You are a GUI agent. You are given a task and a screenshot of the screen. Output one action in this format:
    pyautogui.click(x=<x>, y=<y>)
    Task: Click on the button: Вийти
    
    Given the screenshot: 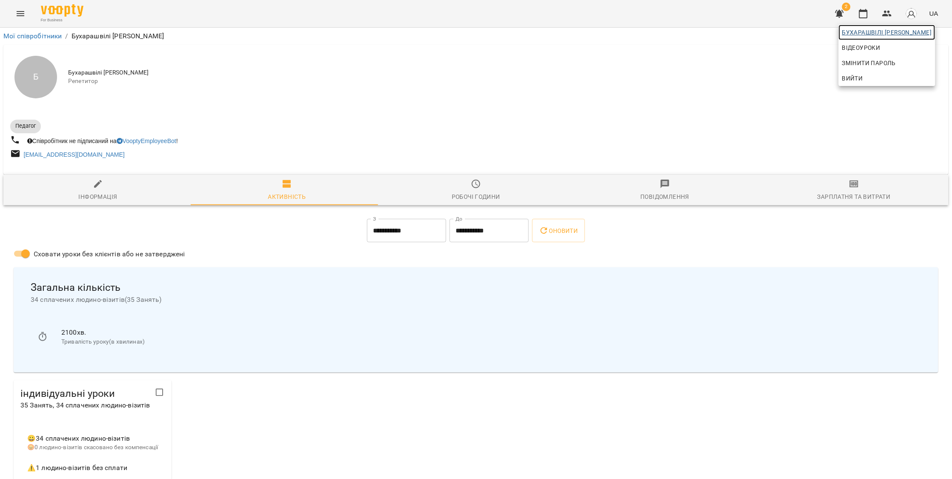 What is the action you would take?
    pyautogui.click(x=887, y=78)
    